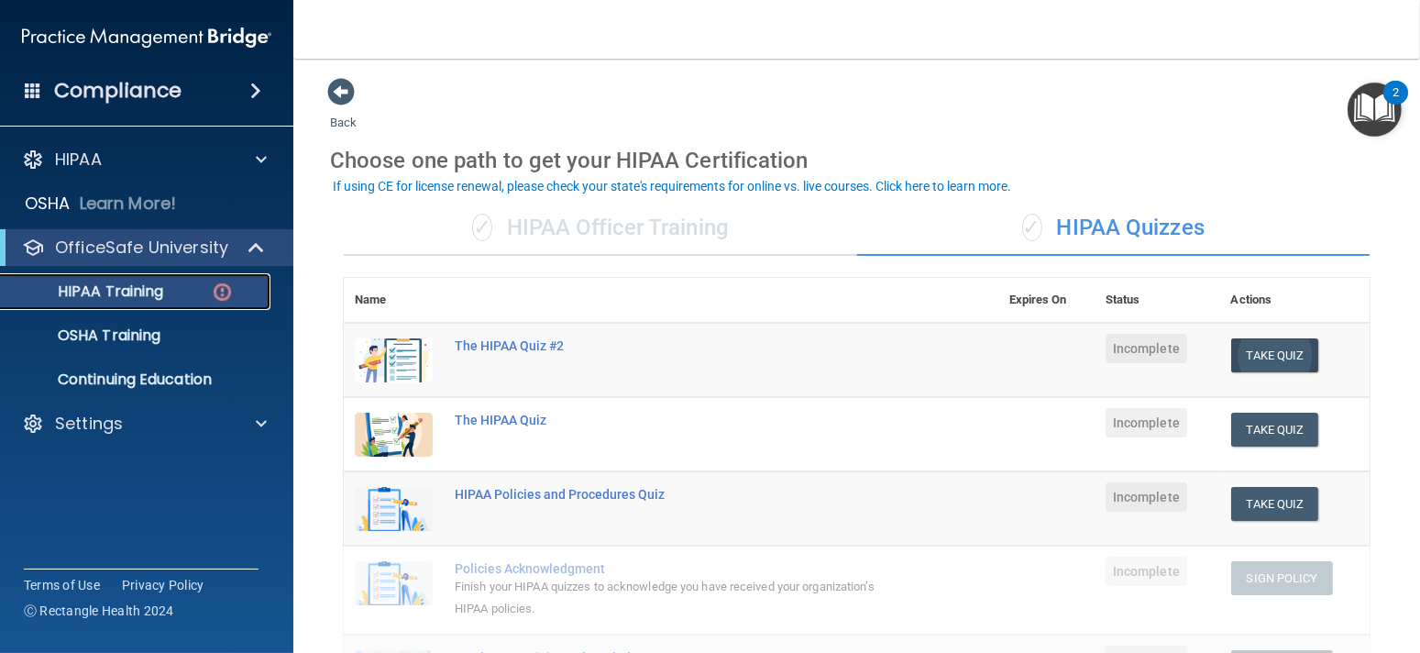 This screenshot has height=653, width=1420. Describe the element at coordinates (78, 160) in the screenshot. I see `p: HIPAA` at that location.